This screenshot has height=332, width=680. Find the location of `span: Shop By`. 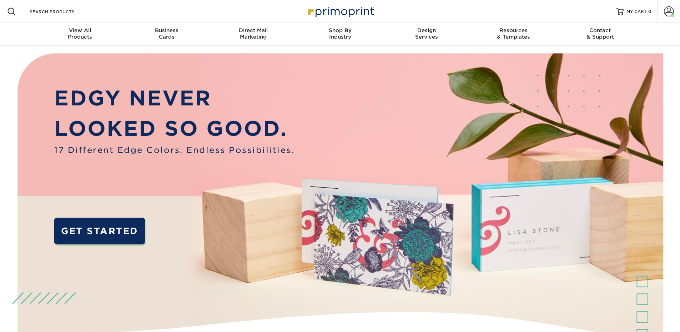

span: Shop By is located at coordinates (340, 30).